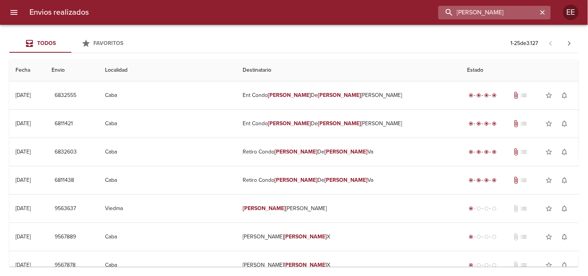 This screenshot has height=276, width=588. I want to click on button: 6832603, so click(65, 152).